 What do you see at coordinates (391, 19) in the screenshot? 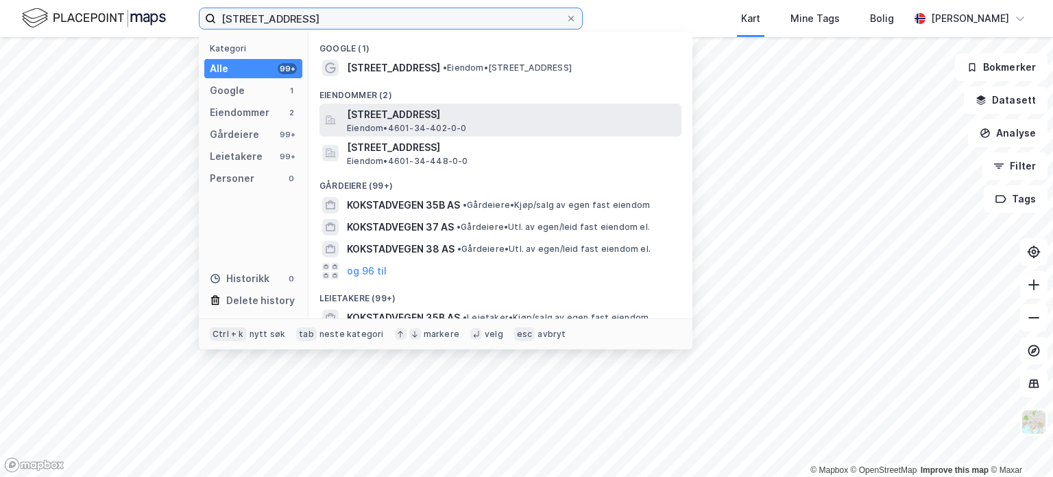
I see `input: Søk på adresse, matrikkel, gårdeiere, leietakere eller personer` at bounding box center [391, 19].